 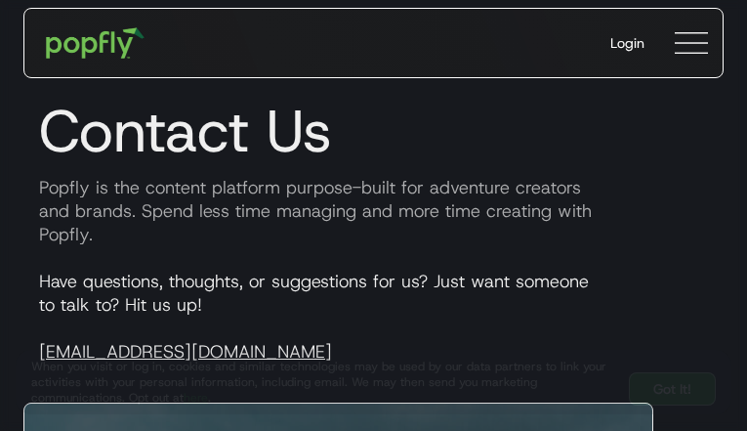 I want to click on a: Login, so click(x=627, y=43).